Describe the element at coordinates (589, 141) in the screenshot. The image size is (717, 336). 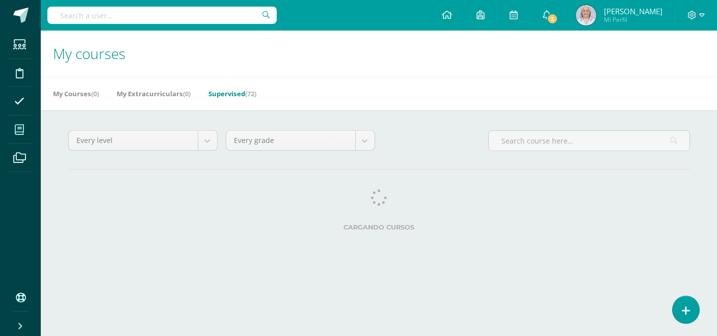
I see `input: Search course here…` at that location.